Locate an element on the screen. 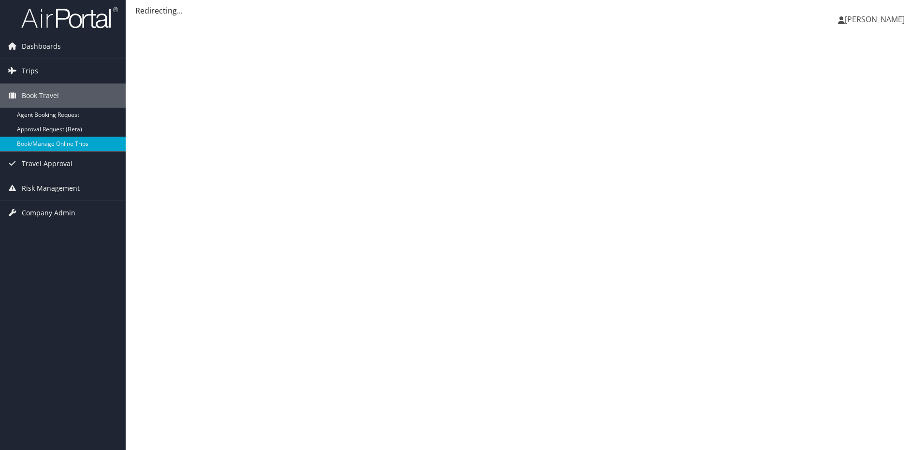 This screenshot has width=924, height=450. span: Trips is located at coordinates (30, 71).